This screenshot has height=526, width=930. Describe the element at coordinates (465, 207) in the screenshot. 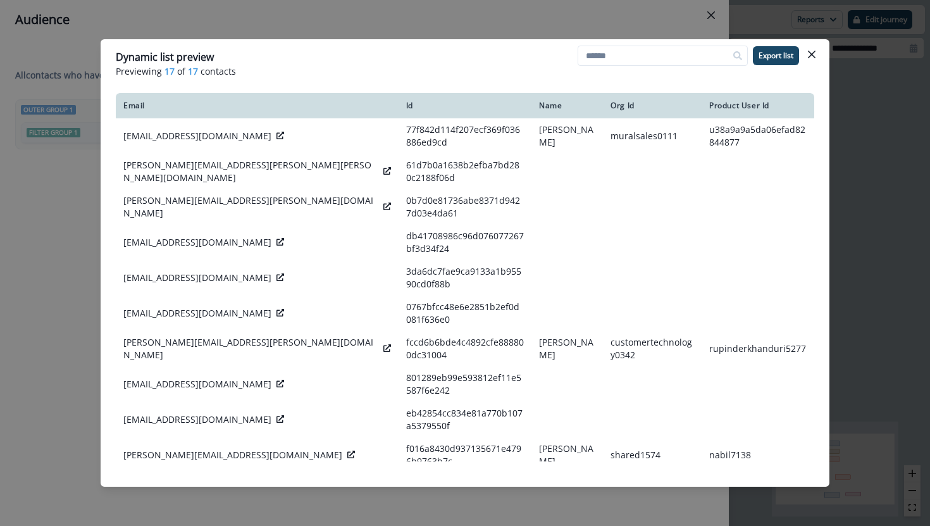

I see `td: 0b7d0e81736abe8371d9427d03e4da61` at that location.